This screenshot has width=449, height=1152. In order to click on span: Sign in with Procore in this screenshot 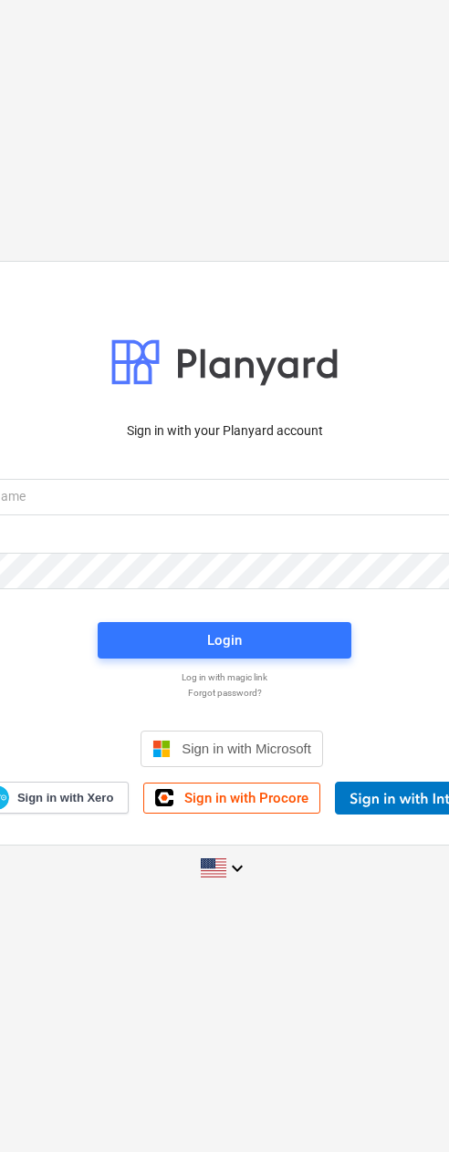, I will do `click(246, 798)`.